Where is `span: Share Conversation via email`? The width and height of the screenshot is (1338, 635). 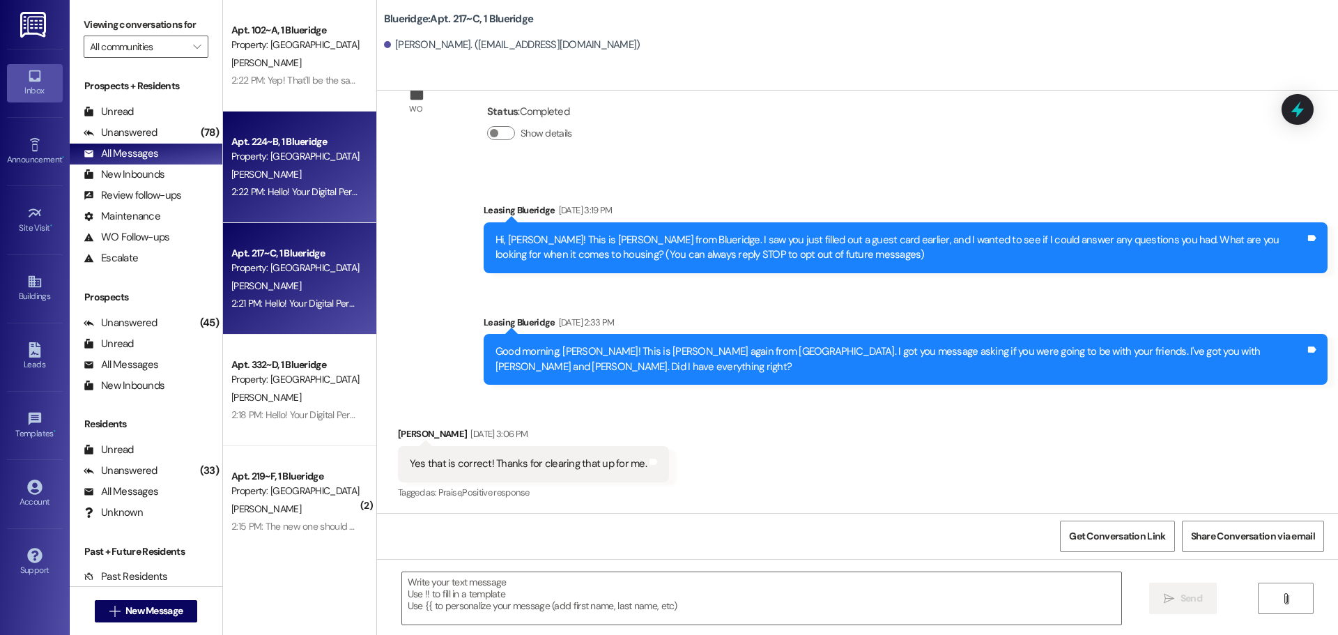 span: Share Conversation via email is located at coordinates (1253, 536).